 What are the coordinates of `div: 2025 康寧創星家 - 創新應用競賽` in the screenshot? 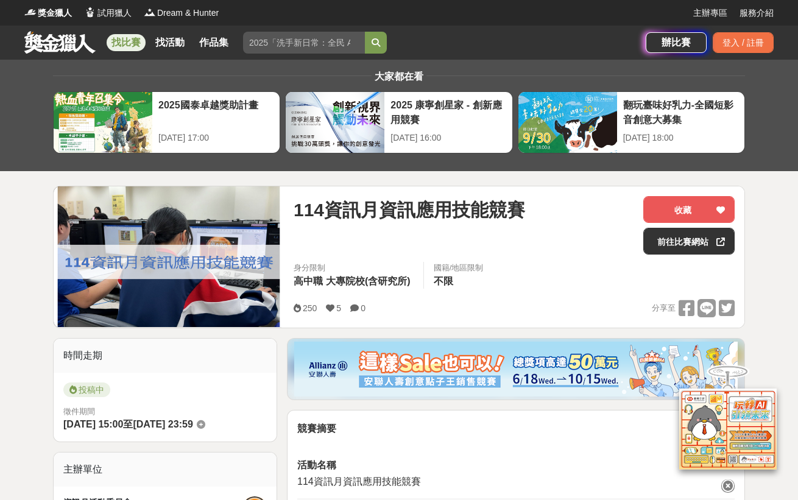 It's located at (448, 112).